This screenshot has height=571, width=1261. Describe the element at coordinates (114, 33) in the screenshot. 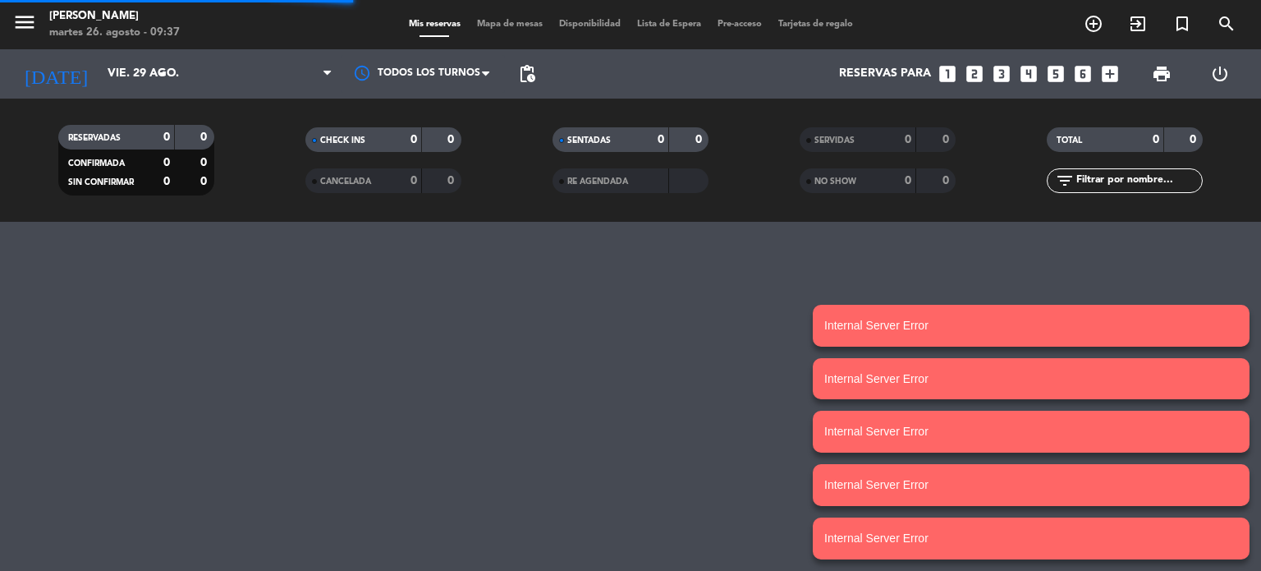

I see `div: martes 26. agosto - 09:37` at that location.